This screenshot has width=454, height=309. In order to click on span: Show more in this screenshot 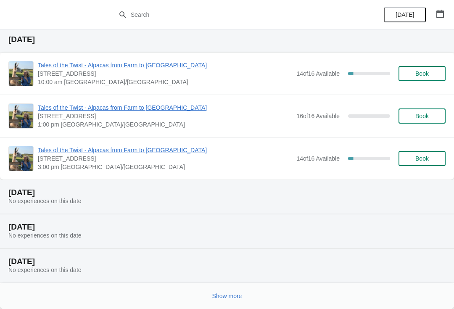, I will do `click(227, 296)`.